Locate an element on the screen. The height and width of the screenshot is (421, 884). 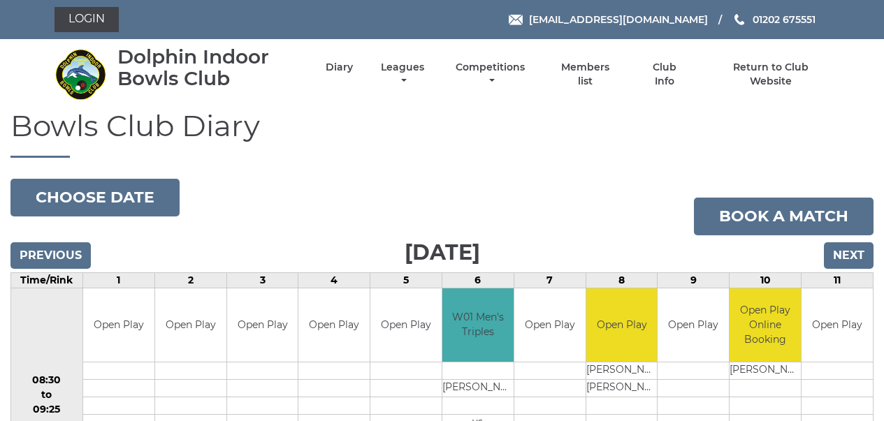
a: Competitions is located at coordinates (491, 74).